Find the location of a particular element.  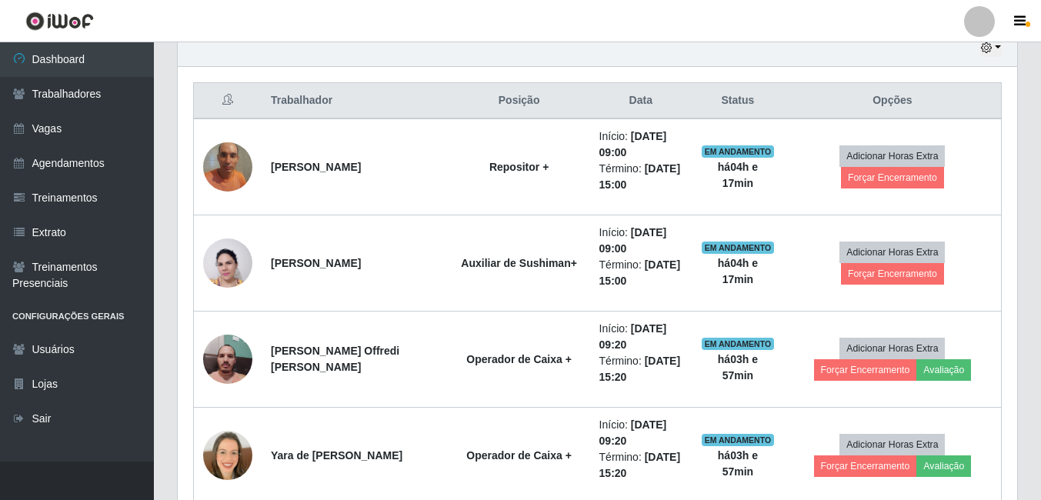

th: Data is located at coordinates (641, 101).